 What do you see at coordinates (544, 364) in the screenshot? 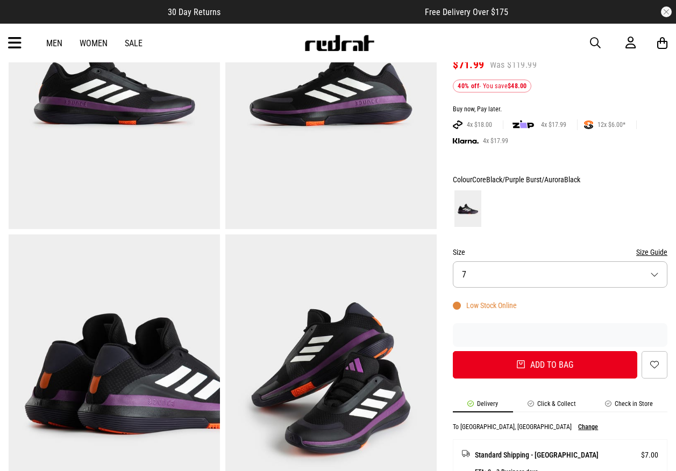
I see `button: Add to bag` at bounding box center [544, 364].